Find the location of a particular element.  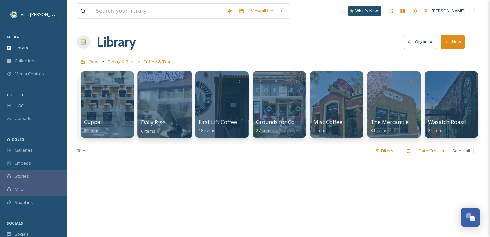

span: SOCIALS is located at coordinates (15, 223).